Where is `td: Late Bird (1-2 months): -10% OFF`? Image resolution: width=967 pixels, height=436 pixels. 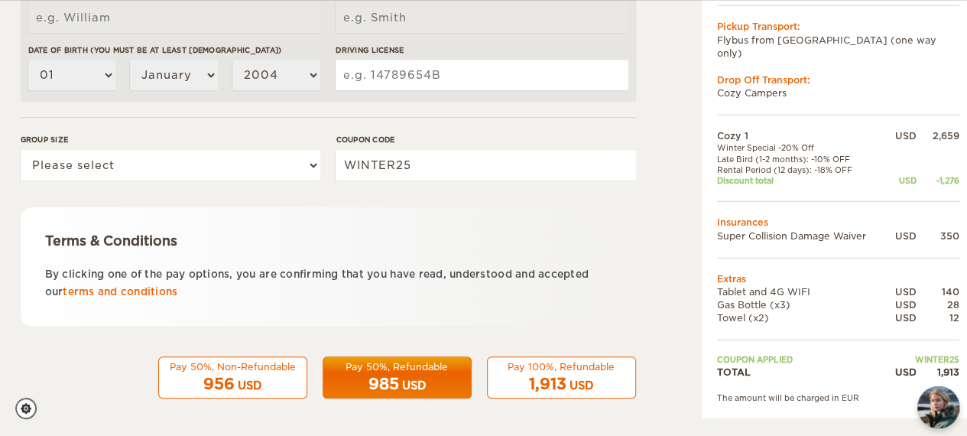 td: Late Bird (1-2 months): -10% OFF is located at coordinates (802, 158).